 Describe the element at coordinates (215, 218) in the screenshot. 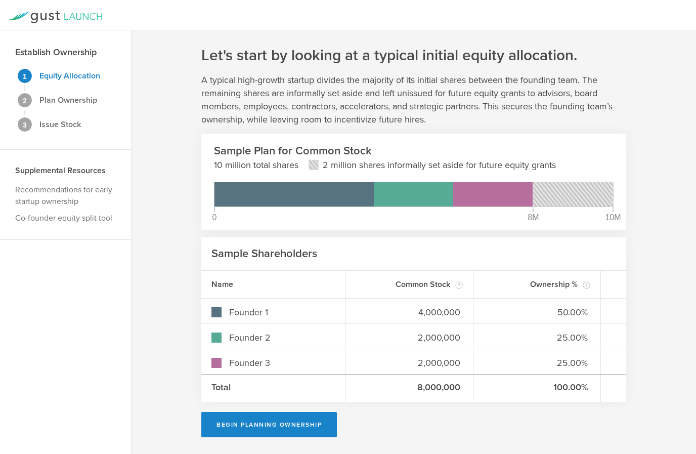

I see `div: 0` at that location.